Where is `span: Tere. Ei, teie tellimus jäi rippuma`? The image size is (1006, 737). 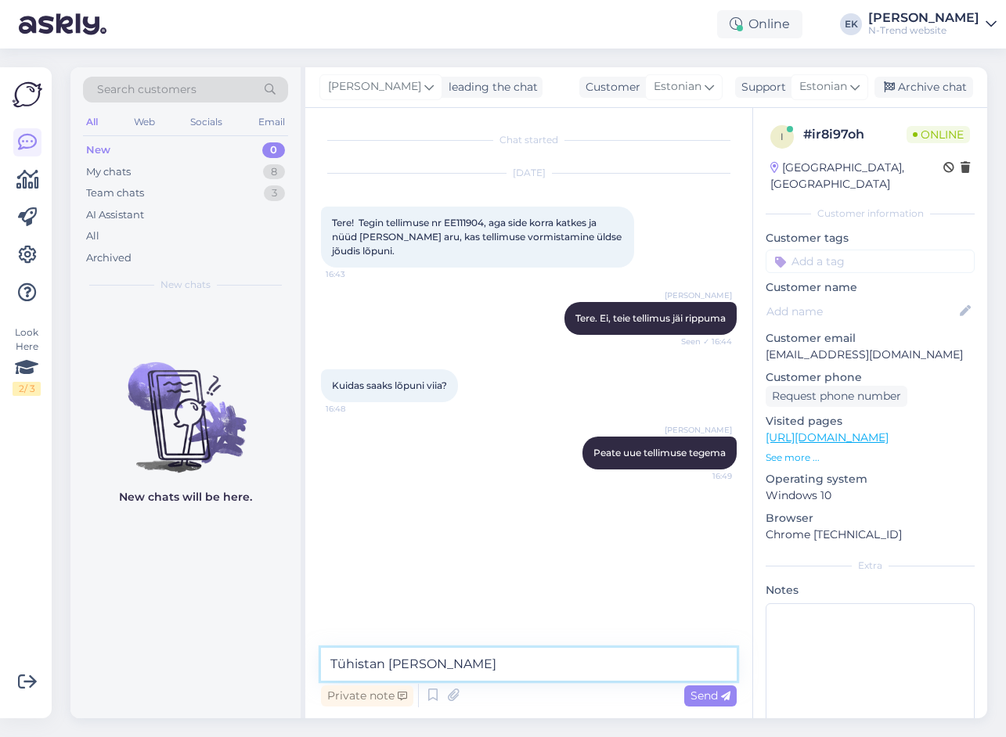 span: Tere. Ei, teie tellimus jäi rippuma is located at coordinates (650, 318).